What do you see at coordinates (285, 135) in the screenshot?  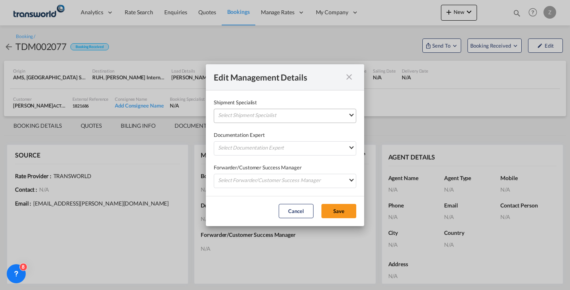 I see `label: Documentation Expert` at bounding box center [285, 135].